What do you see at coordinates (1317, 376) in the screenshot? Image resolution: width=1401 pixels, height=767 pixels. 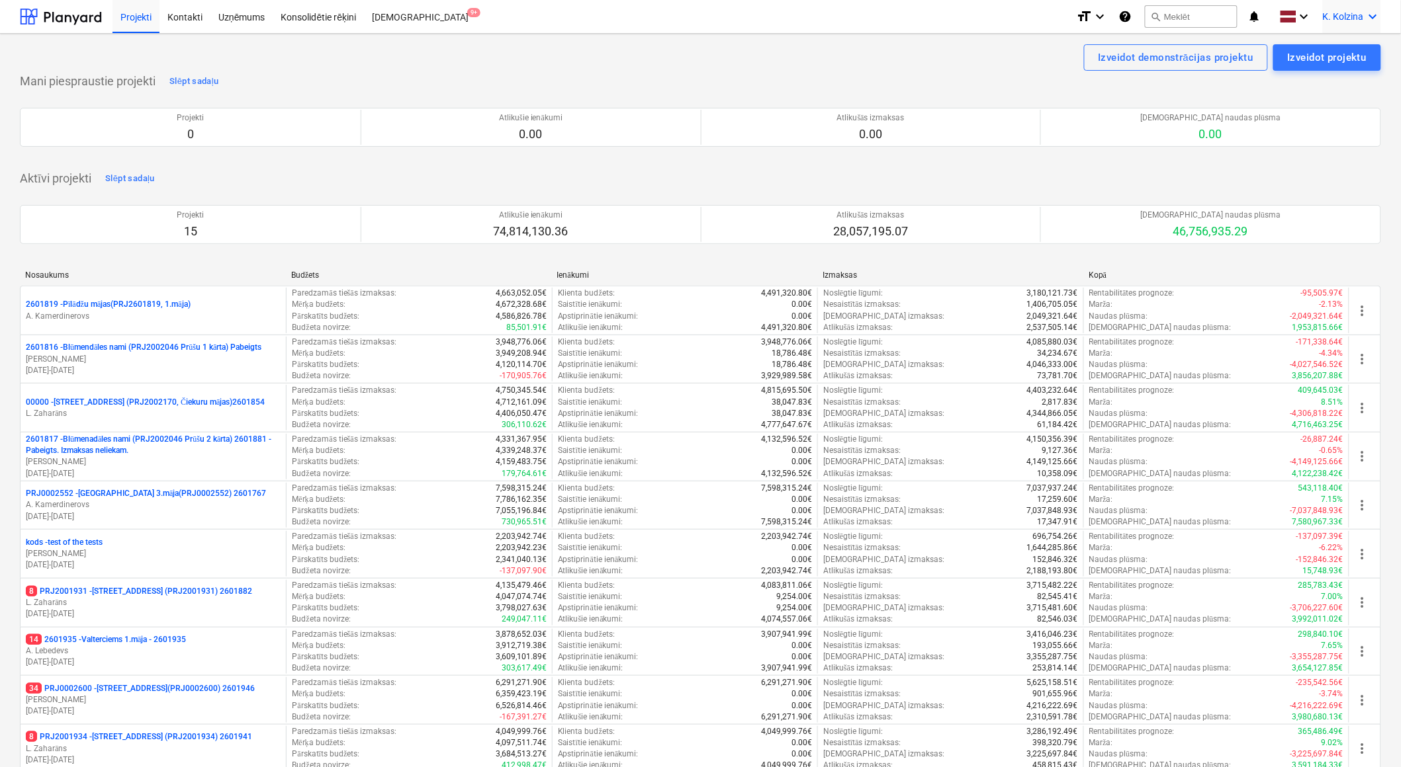 I see `p: 3,856,207.88€` at bounding box center [1317, 376].